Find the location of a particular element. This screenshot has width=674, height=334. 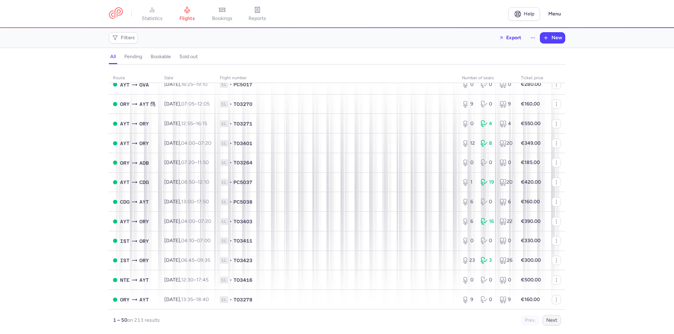

a: CitizenPlane red outlined logo is located at coordinates (116, 14).